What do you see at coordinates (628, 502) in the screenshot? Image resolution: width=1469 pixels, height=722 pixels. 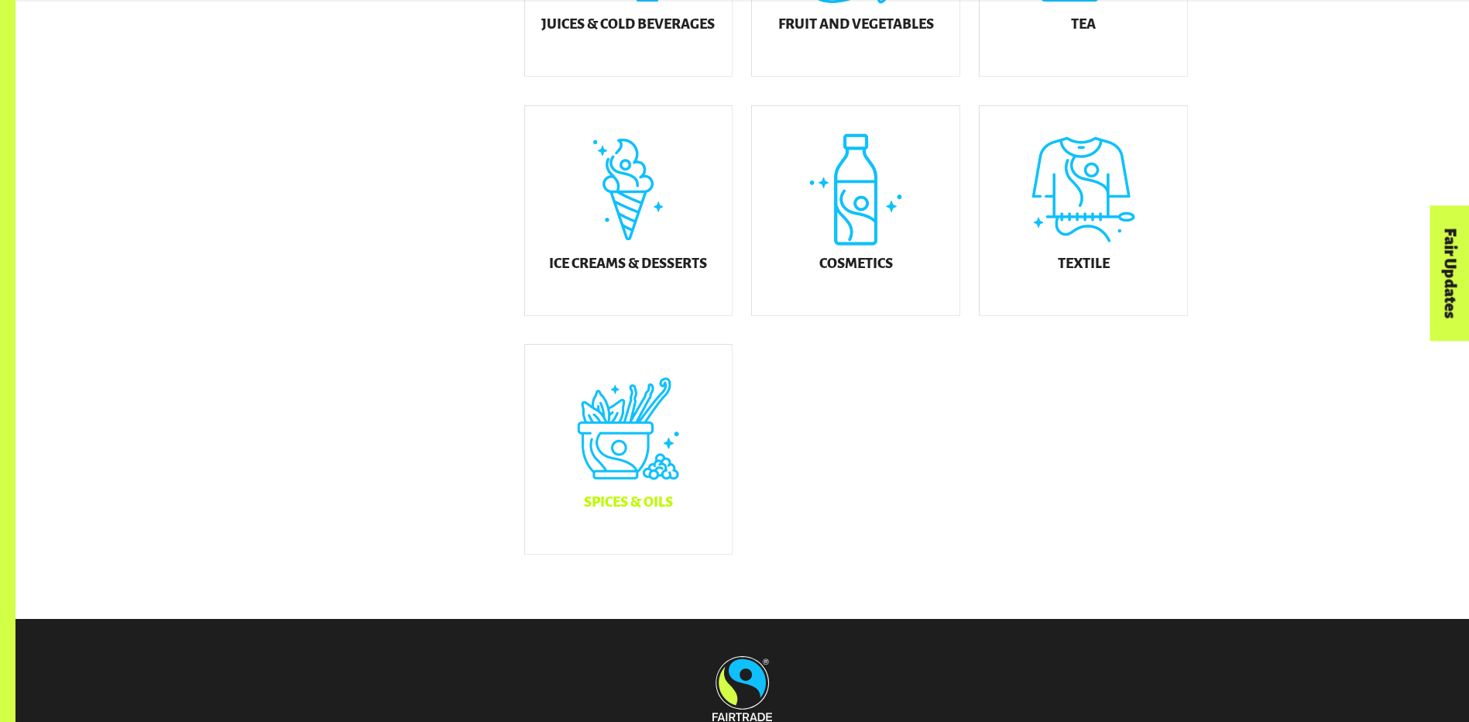 I see `h5: Spices & Oils` at bounding box center [628, 502].